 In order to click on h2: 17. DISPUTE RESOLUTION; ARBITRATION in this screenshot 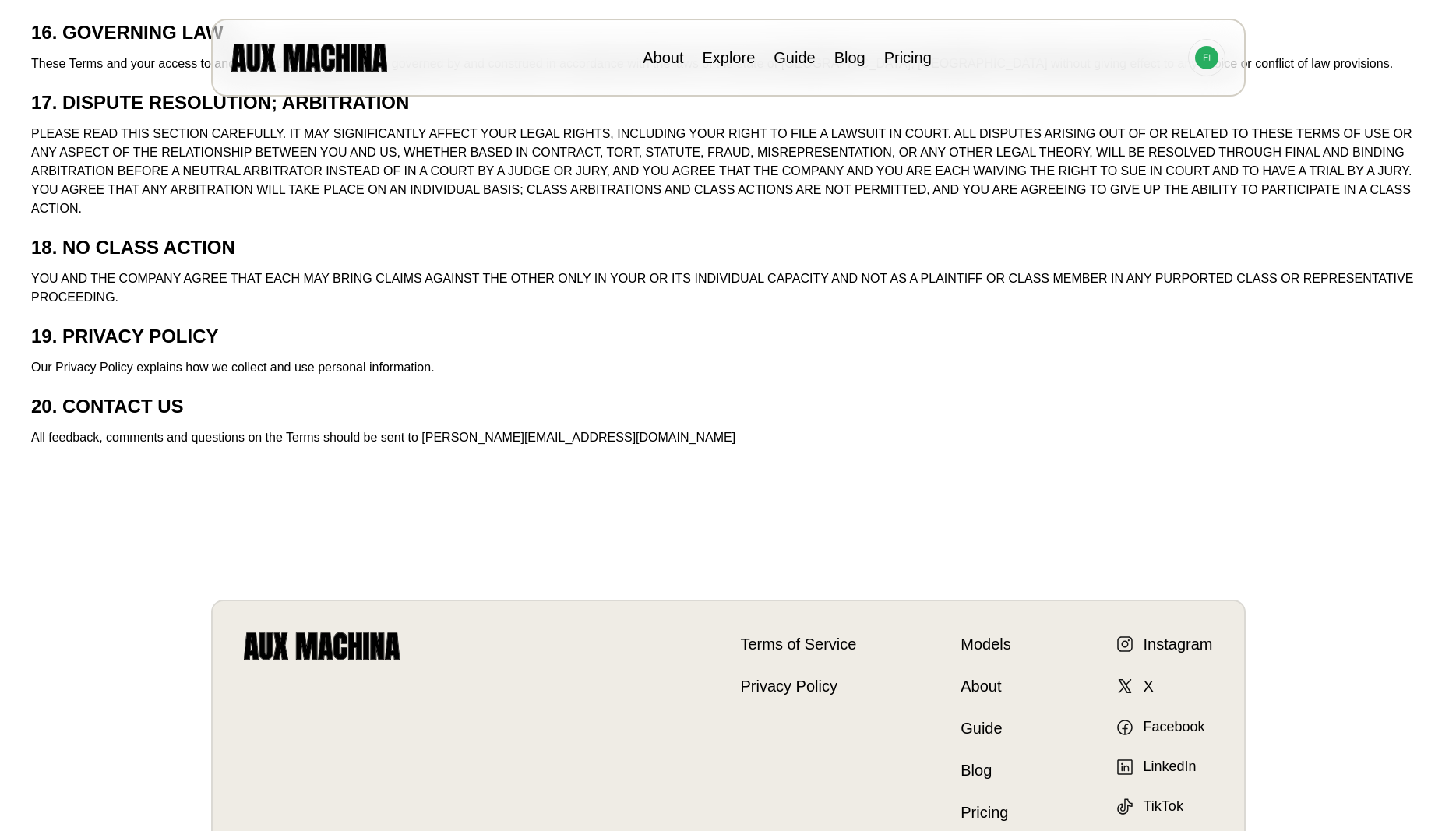, I will do `click(727, 103)`.